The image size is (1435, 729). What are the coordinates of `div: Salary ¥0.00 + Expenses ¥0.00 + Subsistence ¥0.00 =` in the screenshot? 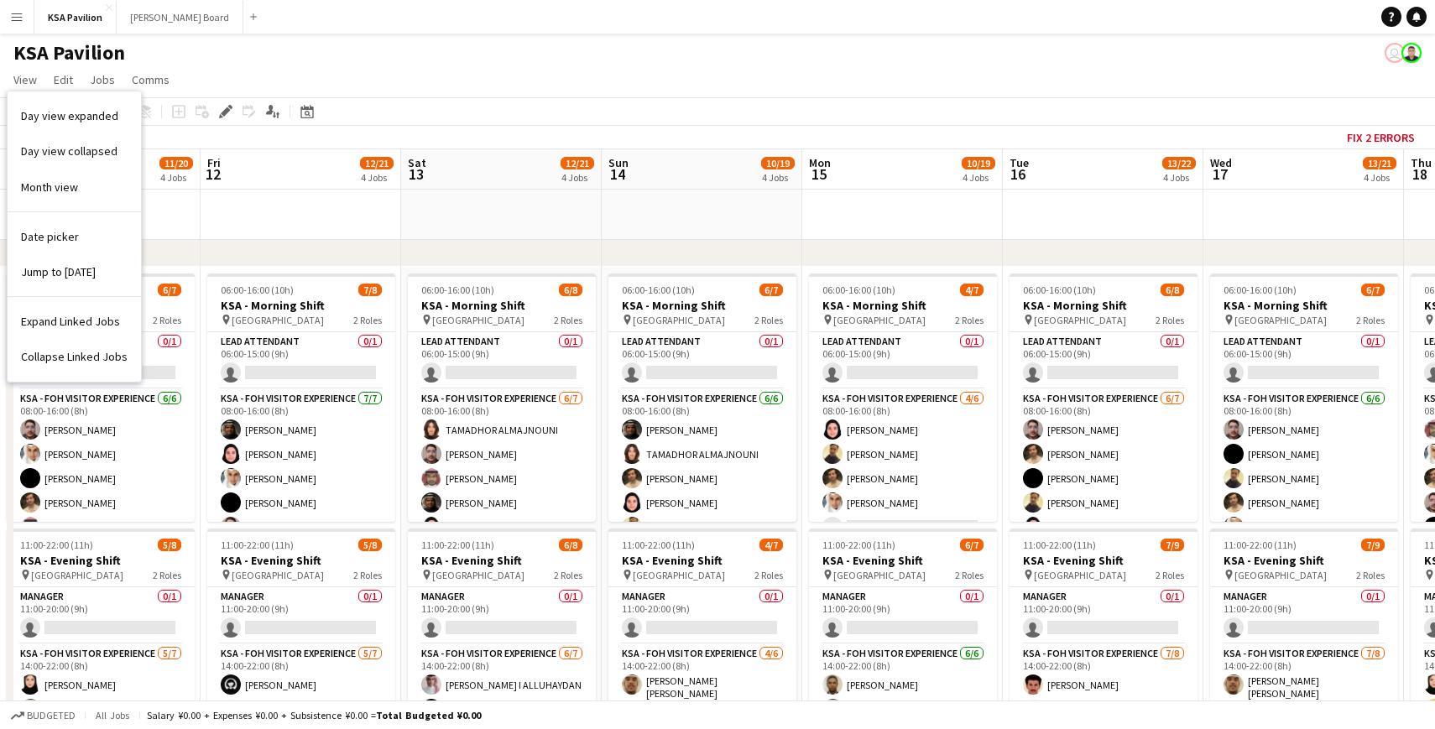 It's located at (314, 715).